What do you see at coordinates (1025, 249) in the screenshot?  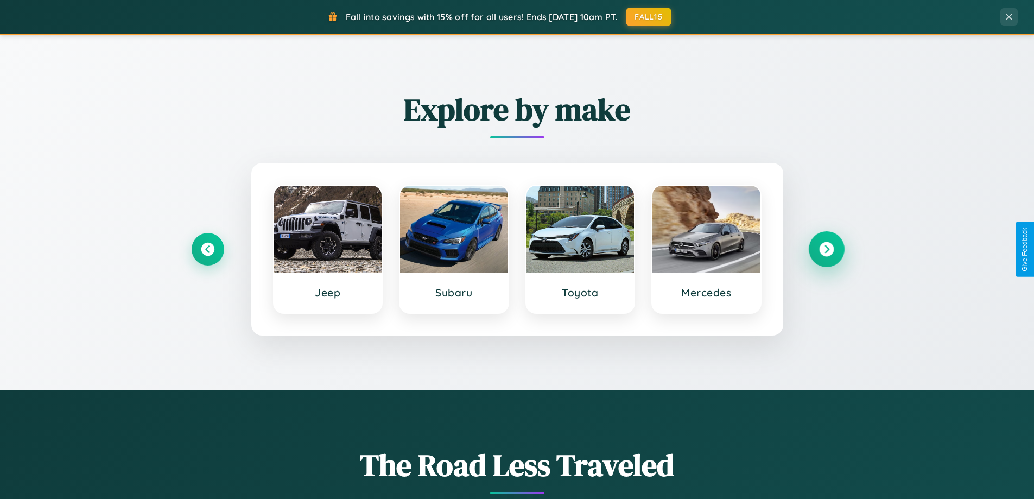 I see `div: Give Feedback` at bounding box center [1025, 249].